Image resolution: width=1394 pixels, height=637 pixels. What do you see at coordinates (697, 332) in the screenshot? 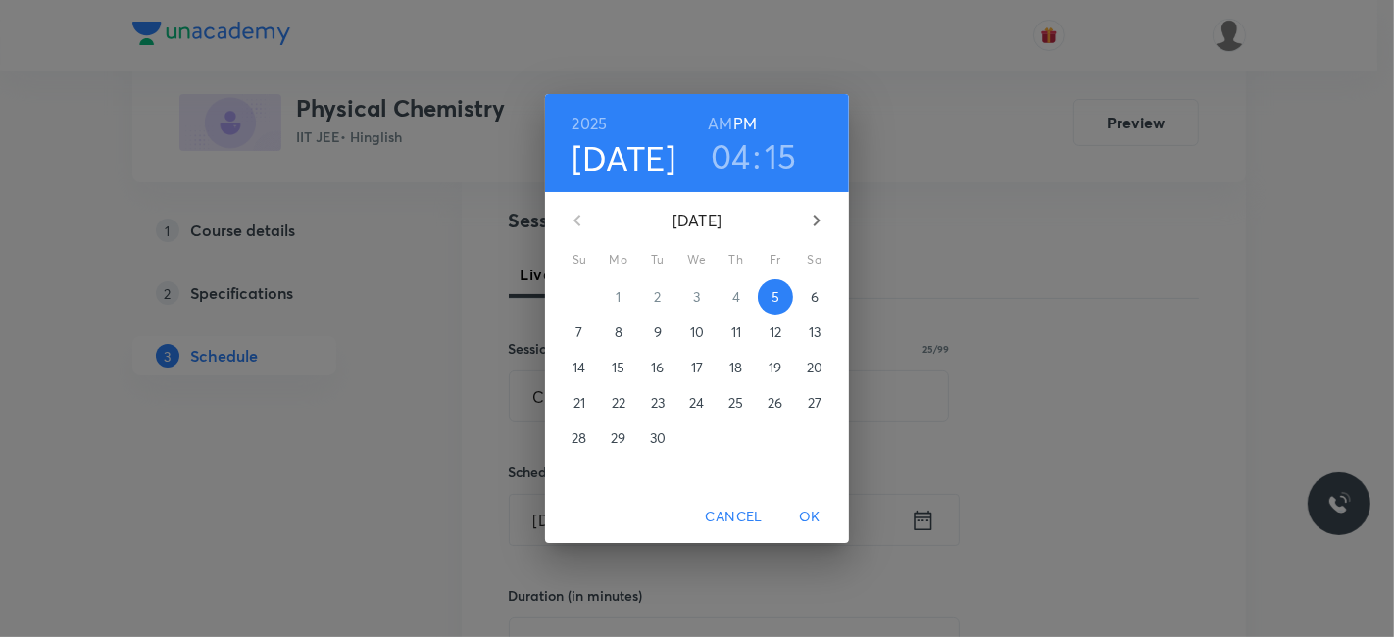
I see `button: 10` at bounding box center [697, 332].